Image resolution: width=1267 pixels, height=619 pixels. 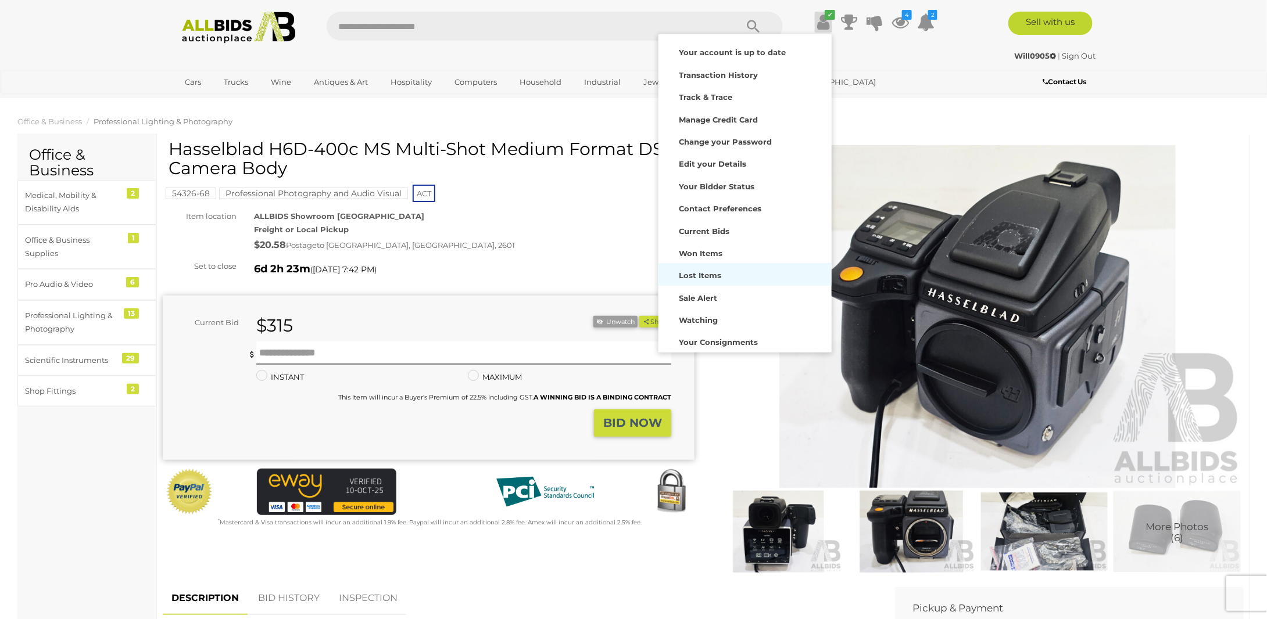 I want to click on a: Sale Alert, so click(x=745, y=297).